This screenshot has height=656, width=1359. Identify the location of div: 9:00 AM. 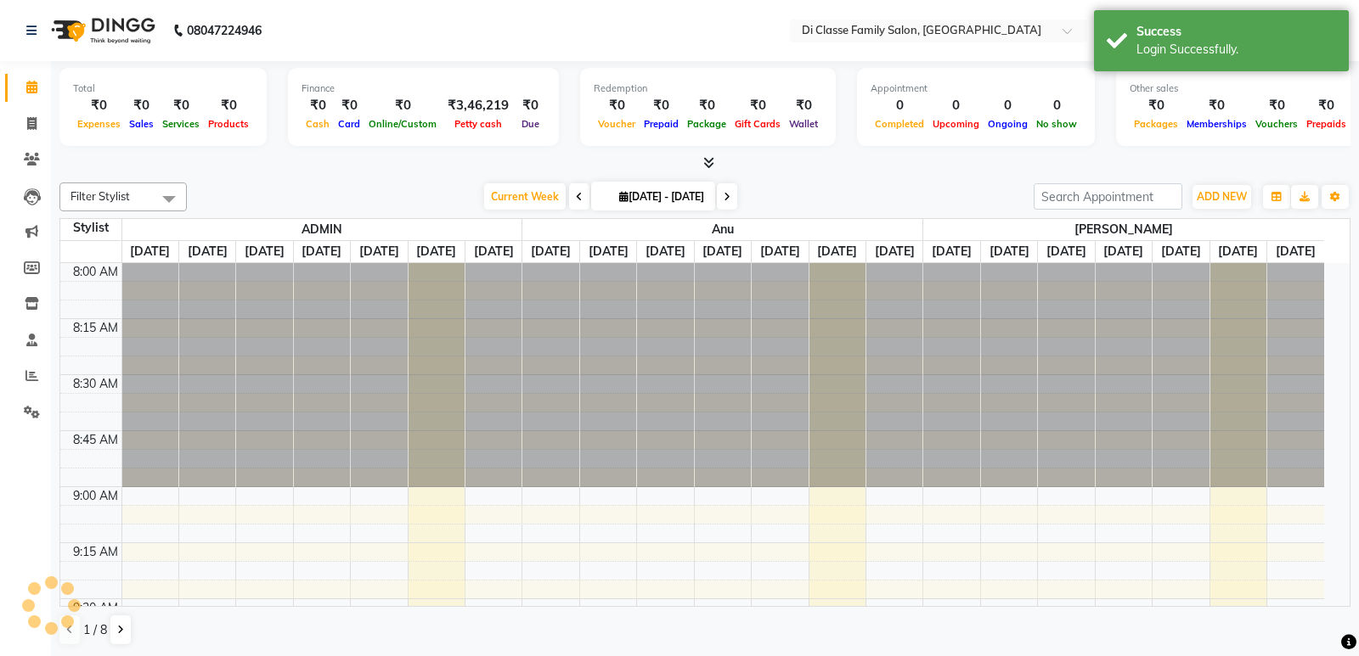
(95, 496).